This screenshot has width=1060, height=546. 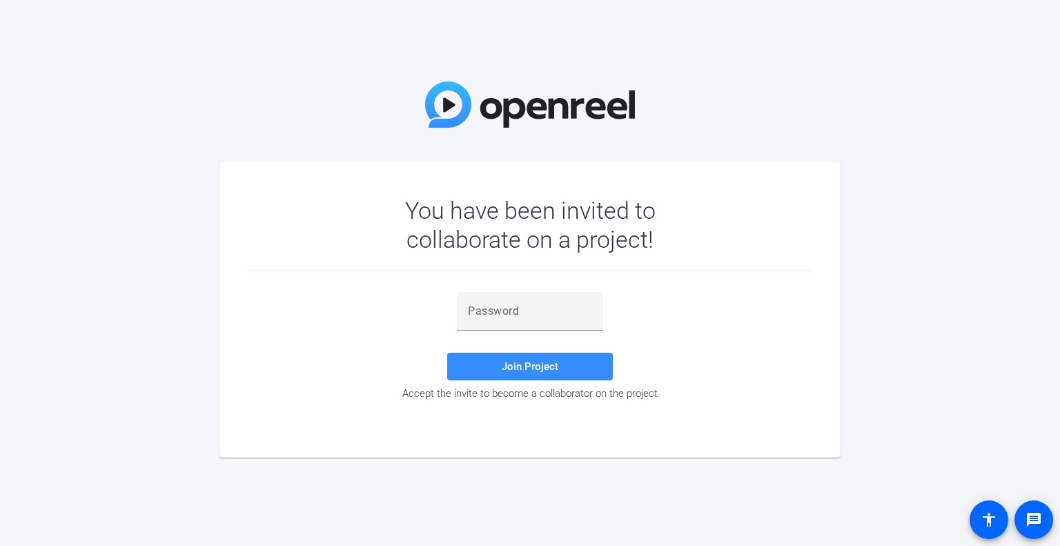 What do you see at coordinates (989, 520) in the screenshot?
I see `mat-icon: accessibility` at bounding box center [989, 520].